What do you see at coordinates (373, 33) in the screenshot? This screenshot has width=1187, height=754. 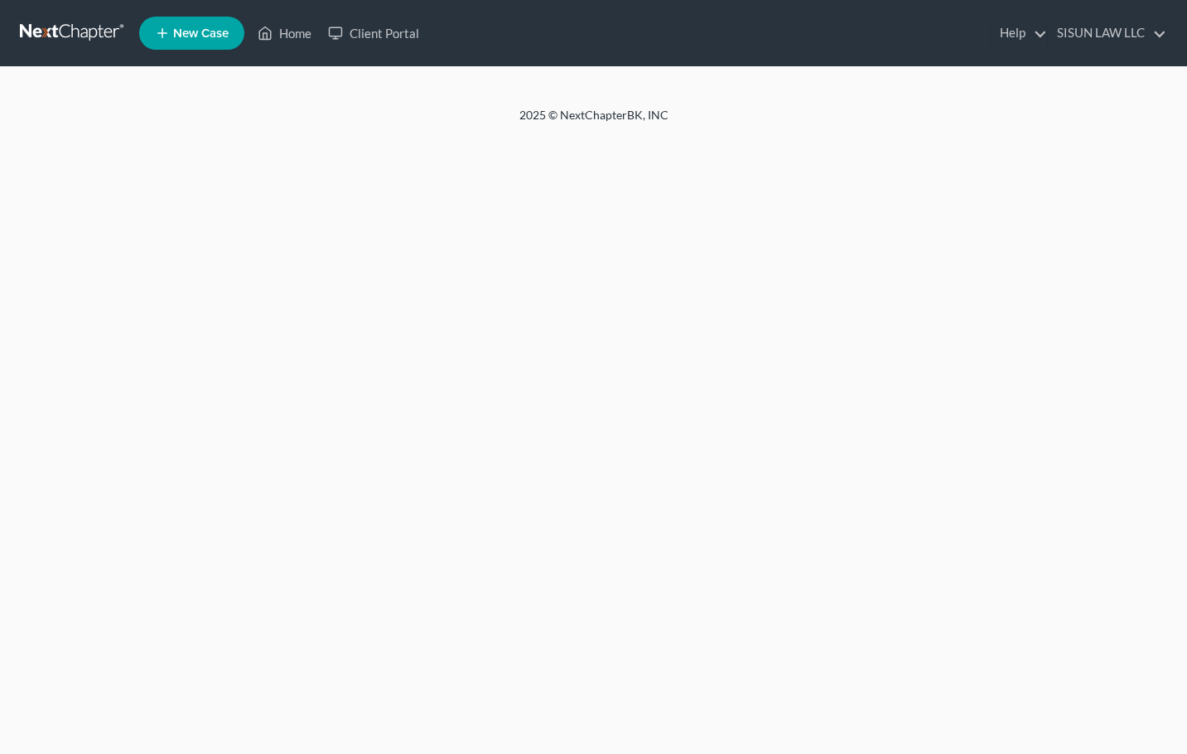 I see `a: Client Portal` at bounding box center [373, 33].